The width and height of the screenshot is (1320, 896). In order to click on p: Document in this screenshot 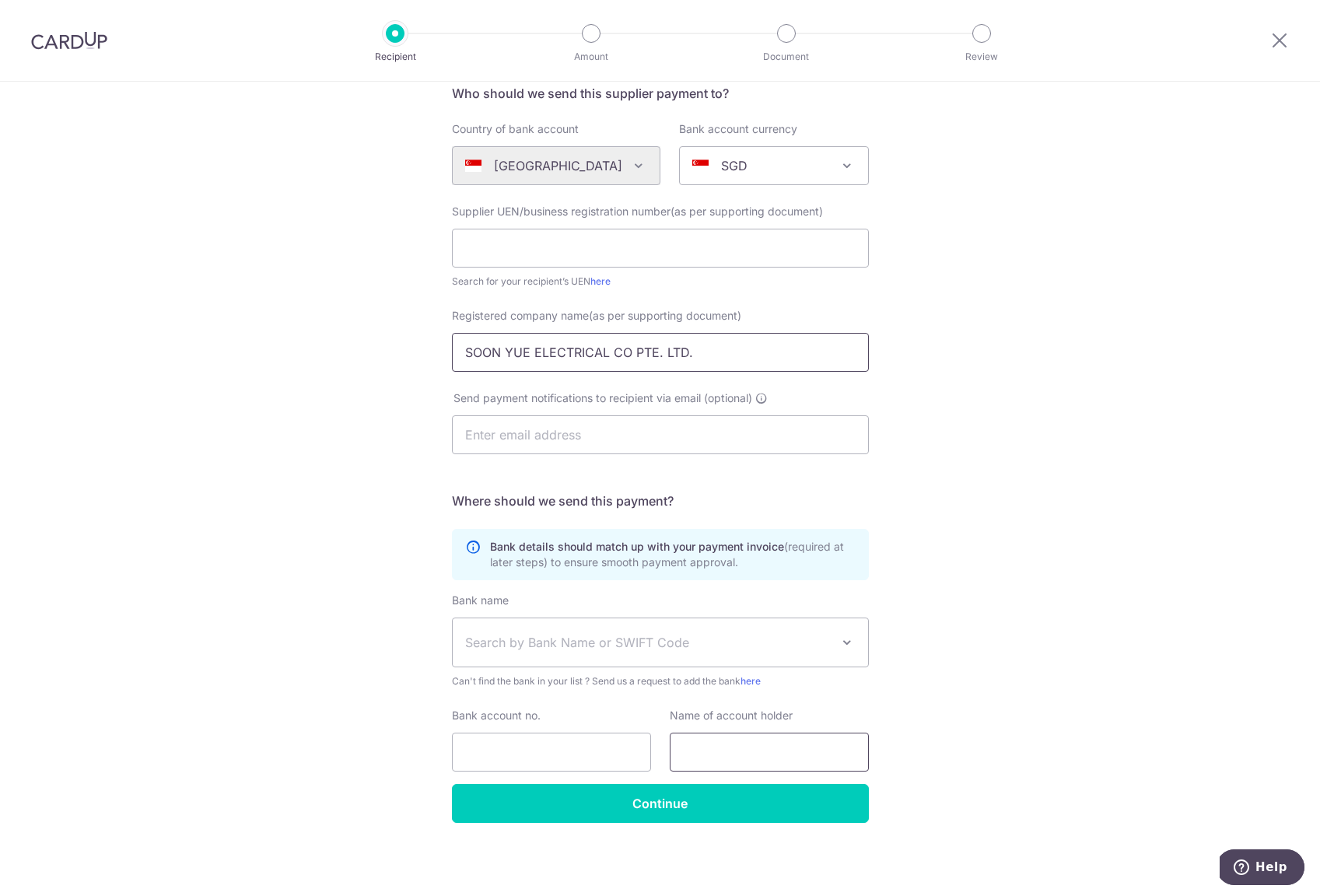, I will do `click(786, 56)`.